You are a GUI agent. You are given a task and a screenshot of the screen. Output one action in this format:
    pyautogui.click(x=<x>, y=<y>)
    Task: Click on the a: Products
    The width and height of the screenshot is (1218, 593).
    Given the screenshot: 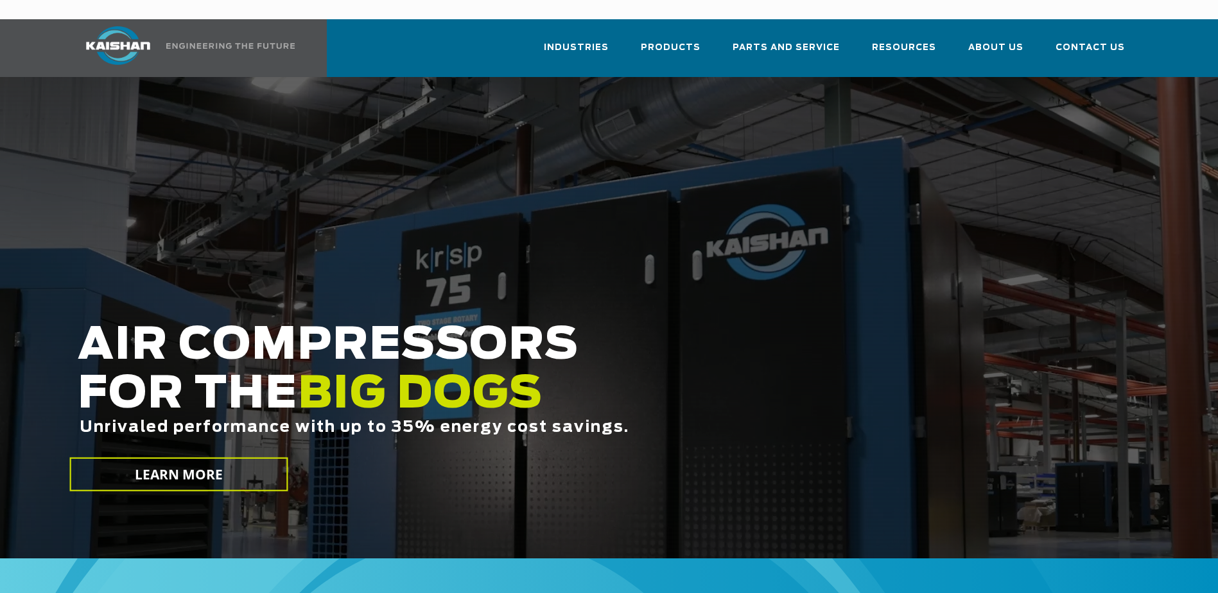 What is the action you would take?
    pyautogui.click(x=670, y=53)
    